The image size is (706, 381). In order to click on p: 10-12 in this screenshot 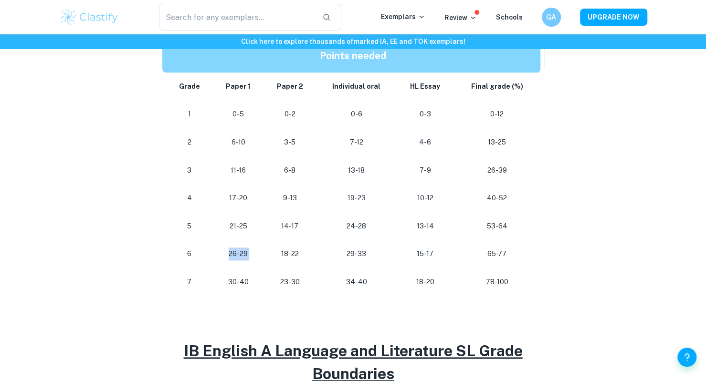, I will do `click(425, 198)`.